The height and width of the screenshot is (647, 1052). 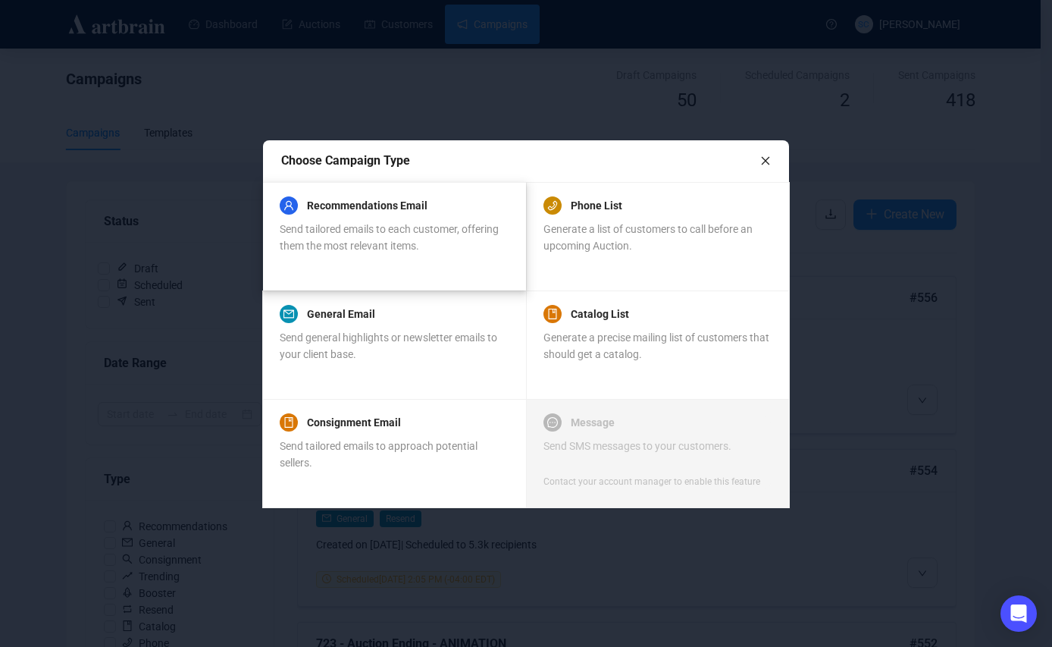 I want to click on span: mail, so click(x=289, y=314).